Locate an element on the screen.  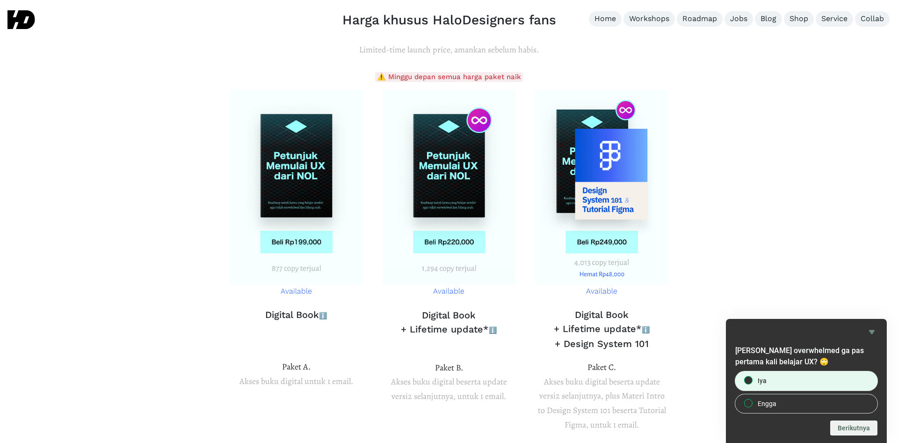
h3: Digital Book is located at coordinates (296, 315).